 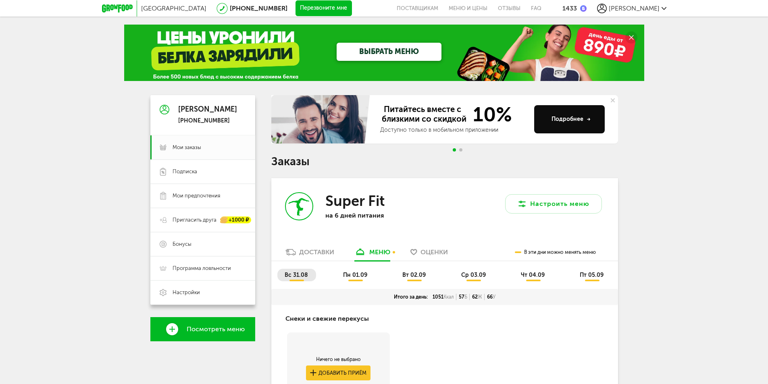 What do you see at coordinates (414, 275) in the screenshot?
I see `span: вт 02.09` at bounding box center [414, 275].